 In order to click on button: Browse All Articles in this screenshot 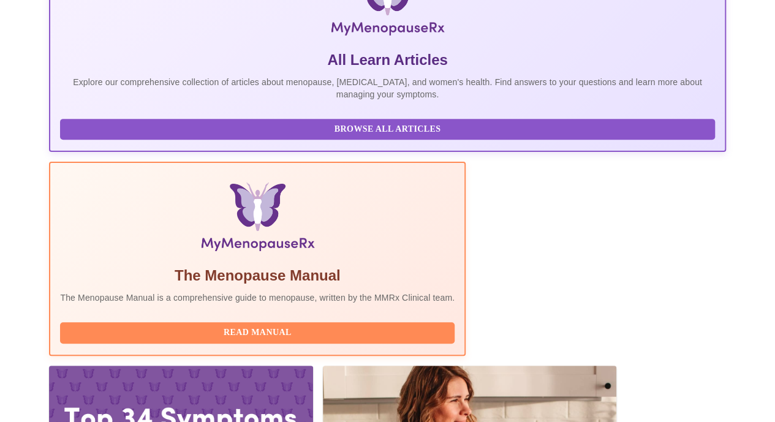, I will do `click(387, 129)`.